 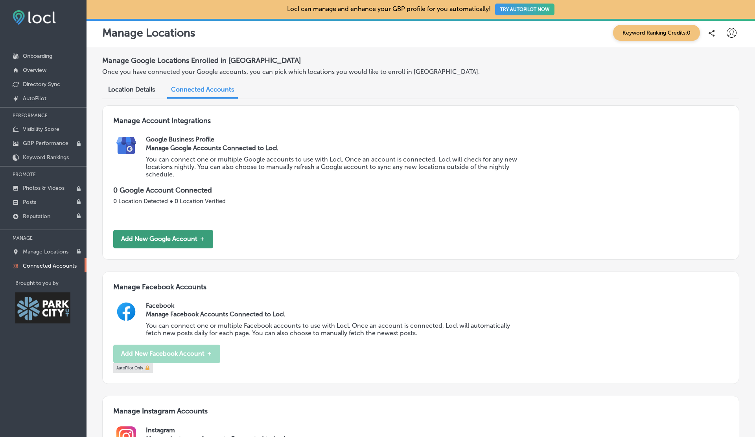 What do you see at coordinates (203, 89) in the screenshot?
I see `span: Connected Accounts` at bounding box center [203, 89].